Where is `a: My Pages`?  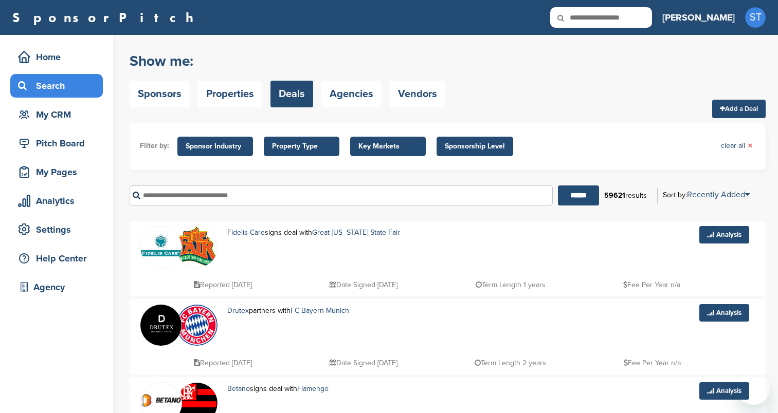
a: My Pages is located at coordinates (57, 172).